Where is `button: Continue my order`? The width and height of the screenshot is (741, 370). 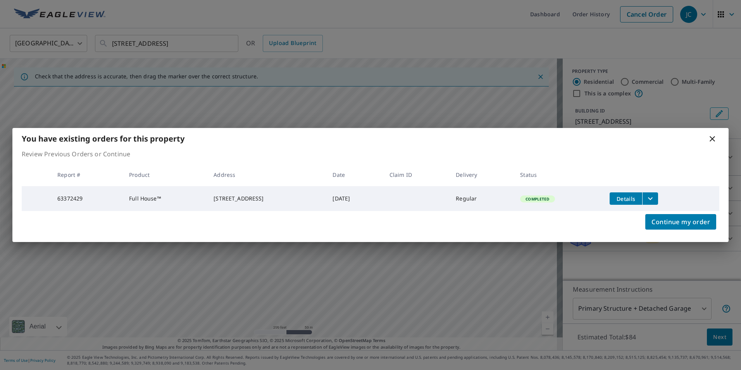 button: Continue my order is located at coordinates (680, 222).